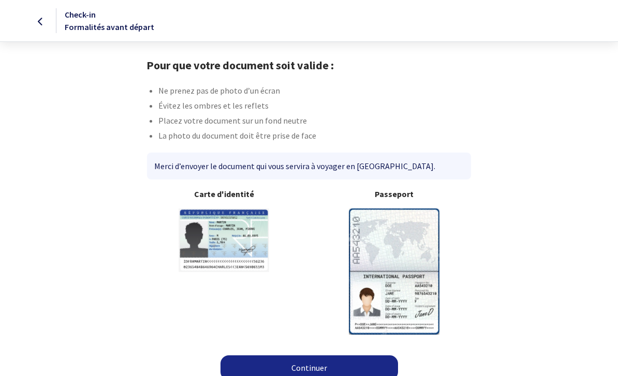  Describe the element at coordinates (309, 65) in the screenshot. I see `h1: Pour que votre document soit valide :` at that location.